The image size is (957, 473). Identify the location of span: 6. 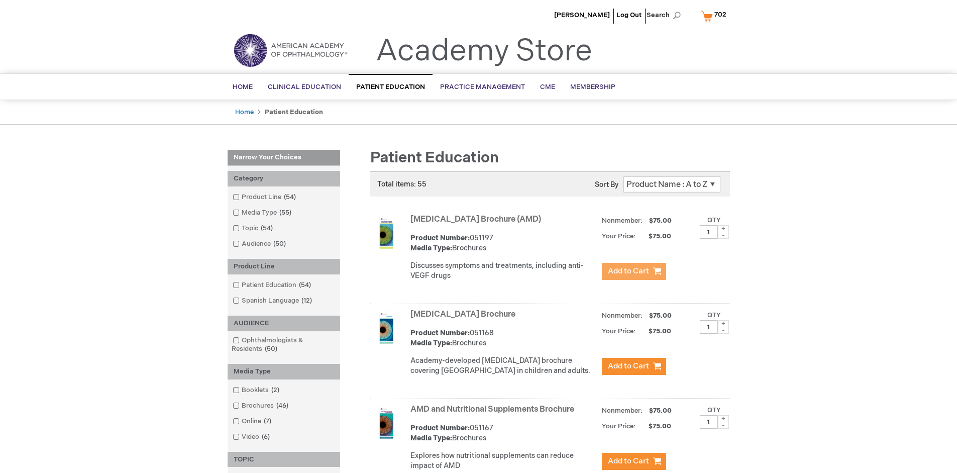
(266, 437).